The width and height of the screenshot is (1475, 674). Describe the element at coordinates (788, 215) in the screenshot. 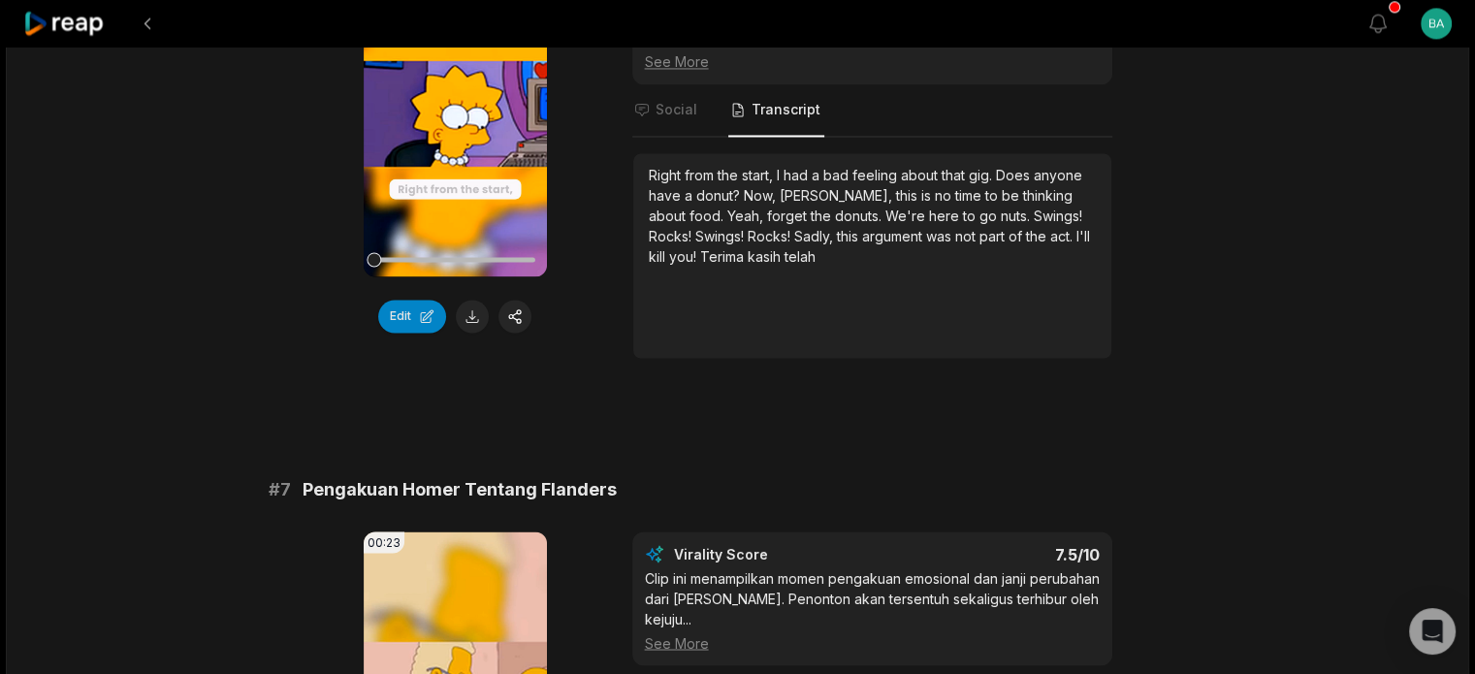

I see `span: forget` at that location.